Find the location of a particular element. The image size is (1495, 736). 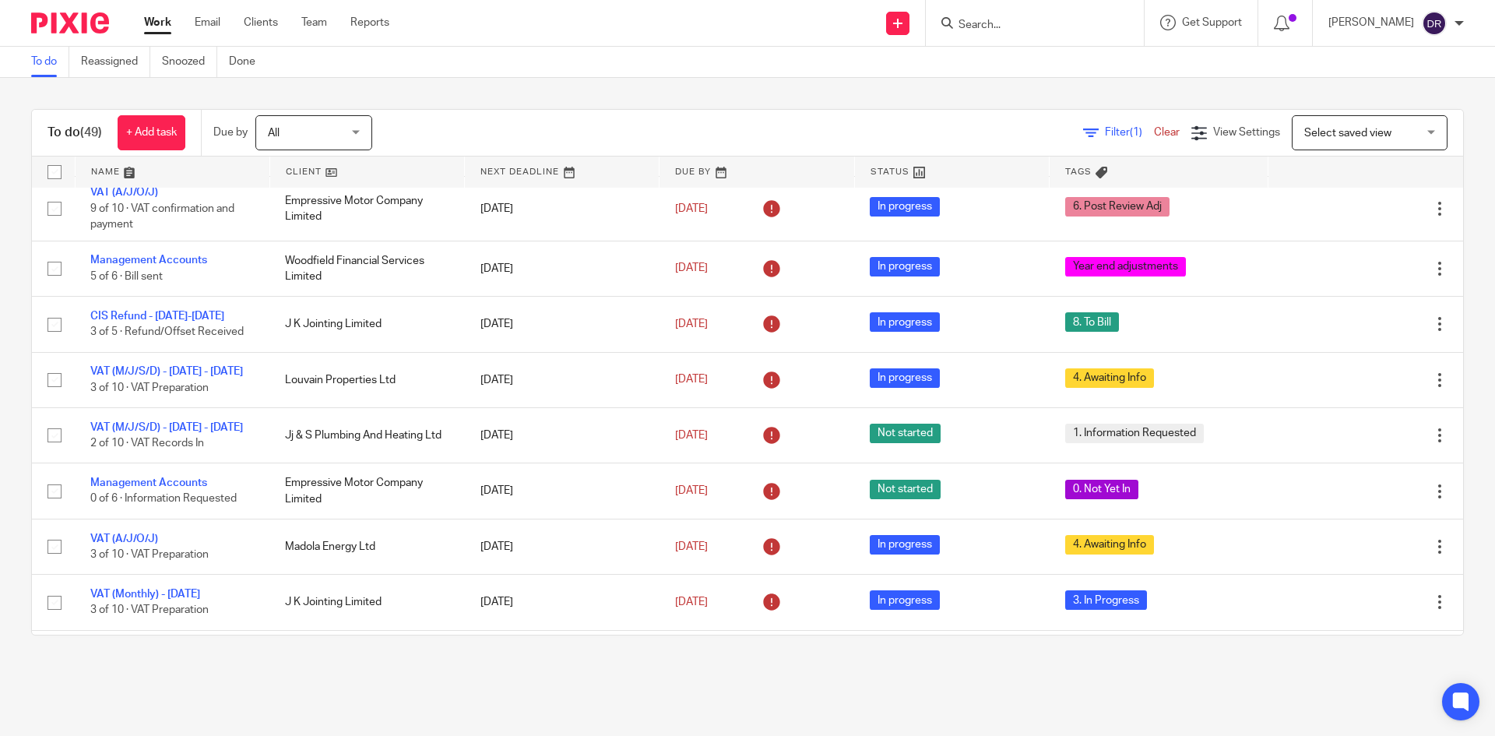

a: + Add task is located at coordinates (151, 132).